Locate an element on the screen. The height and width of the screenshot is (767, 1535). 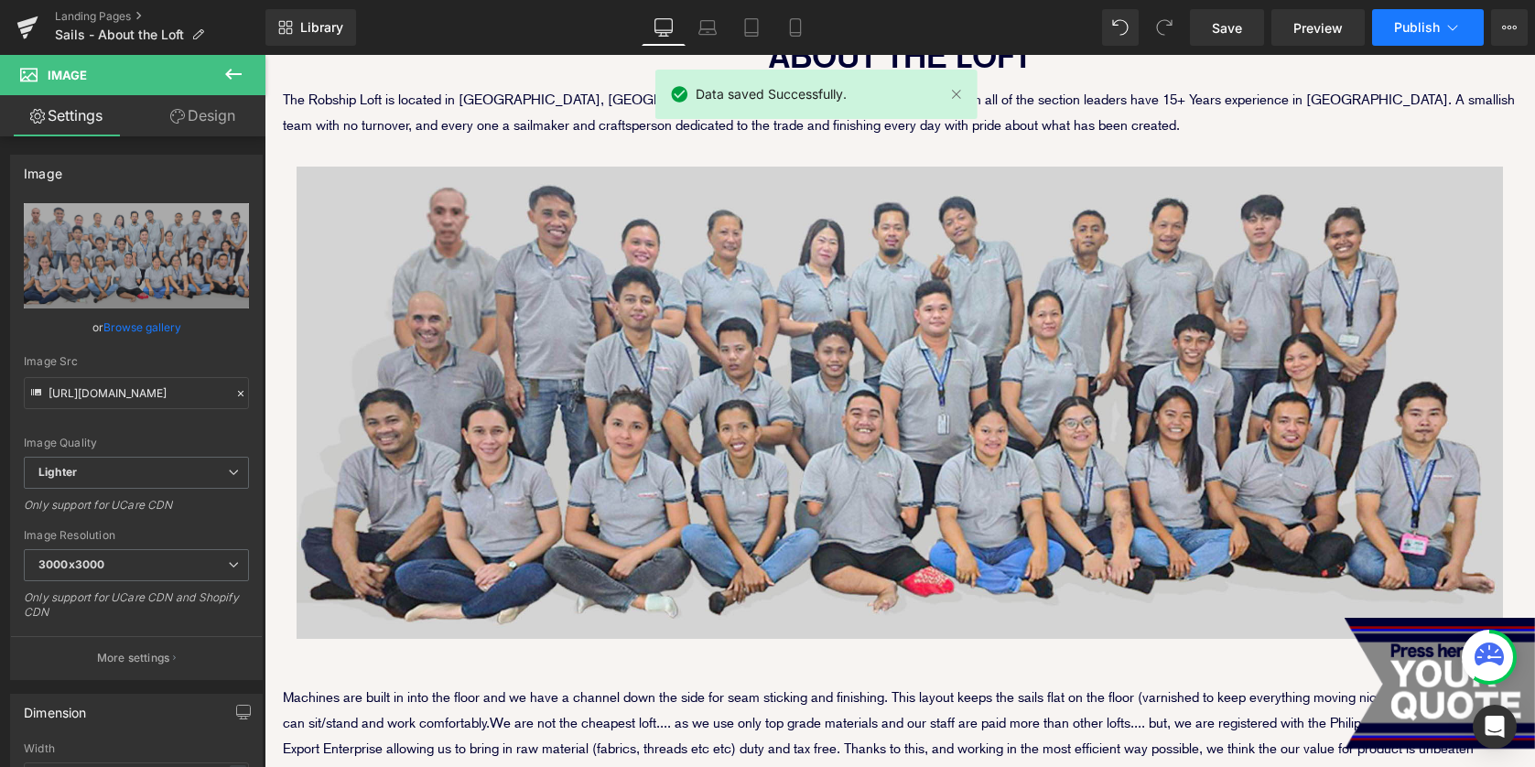
a: Landing Pages is located at coordinates (160, 16).